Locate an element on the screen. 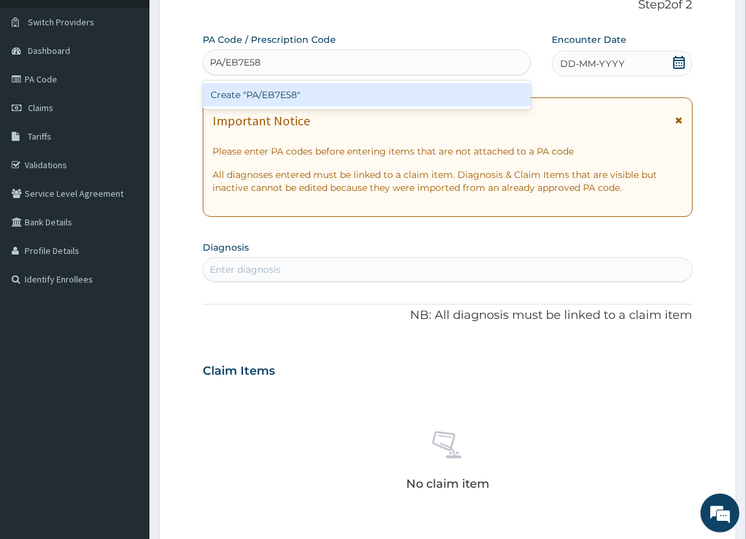 This screenshot has width=746, height=539. div: Enter diagnosis is located at coordinates (245, 270).